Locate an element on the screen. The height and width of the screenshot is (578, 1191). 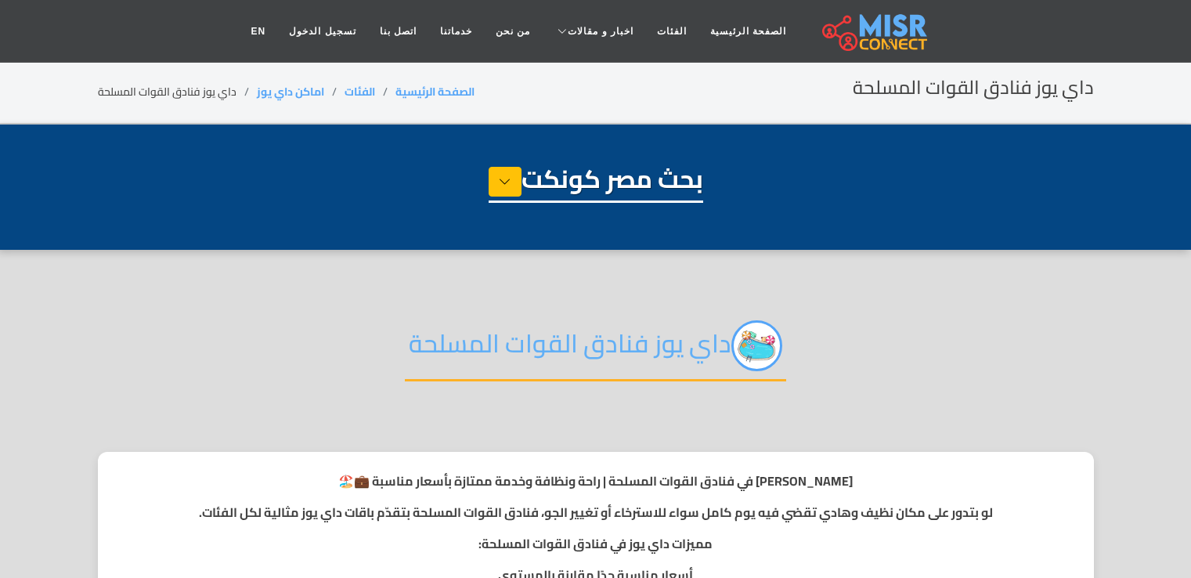
a: اماكن داي يوز is located at coordinates (291, 92).